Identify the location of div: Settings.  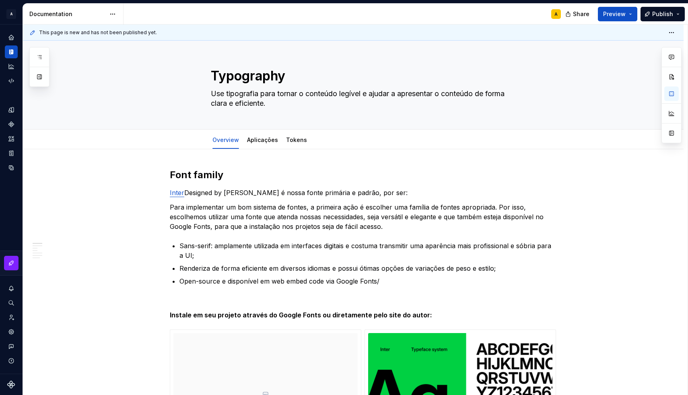
(11, 332).